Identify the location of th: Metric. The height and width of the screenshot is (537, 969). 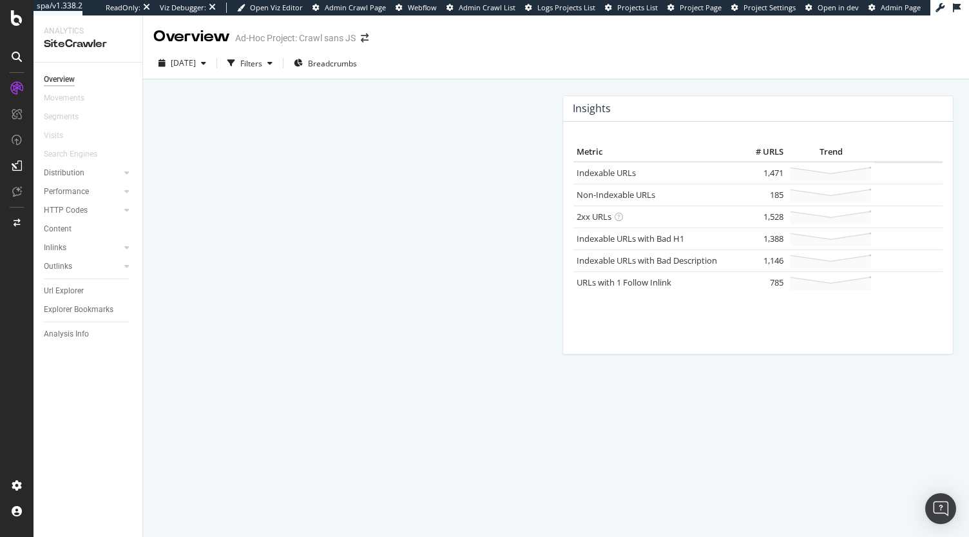
(654, 152).